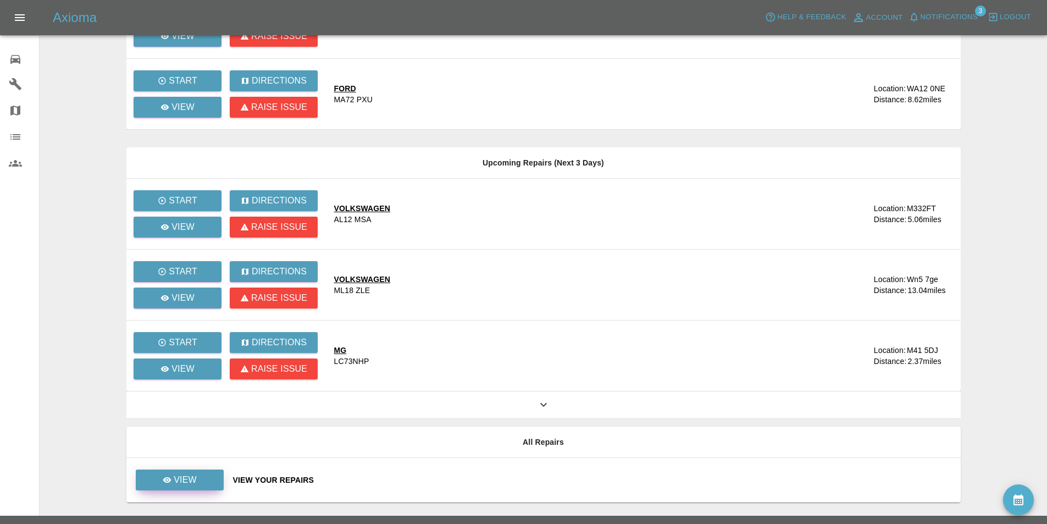 The width and height of the screenshot is (1047, 524). Describe the element at coordinates (930, 361) in the screenshot. I see `div: 2.37 miles` at that location.